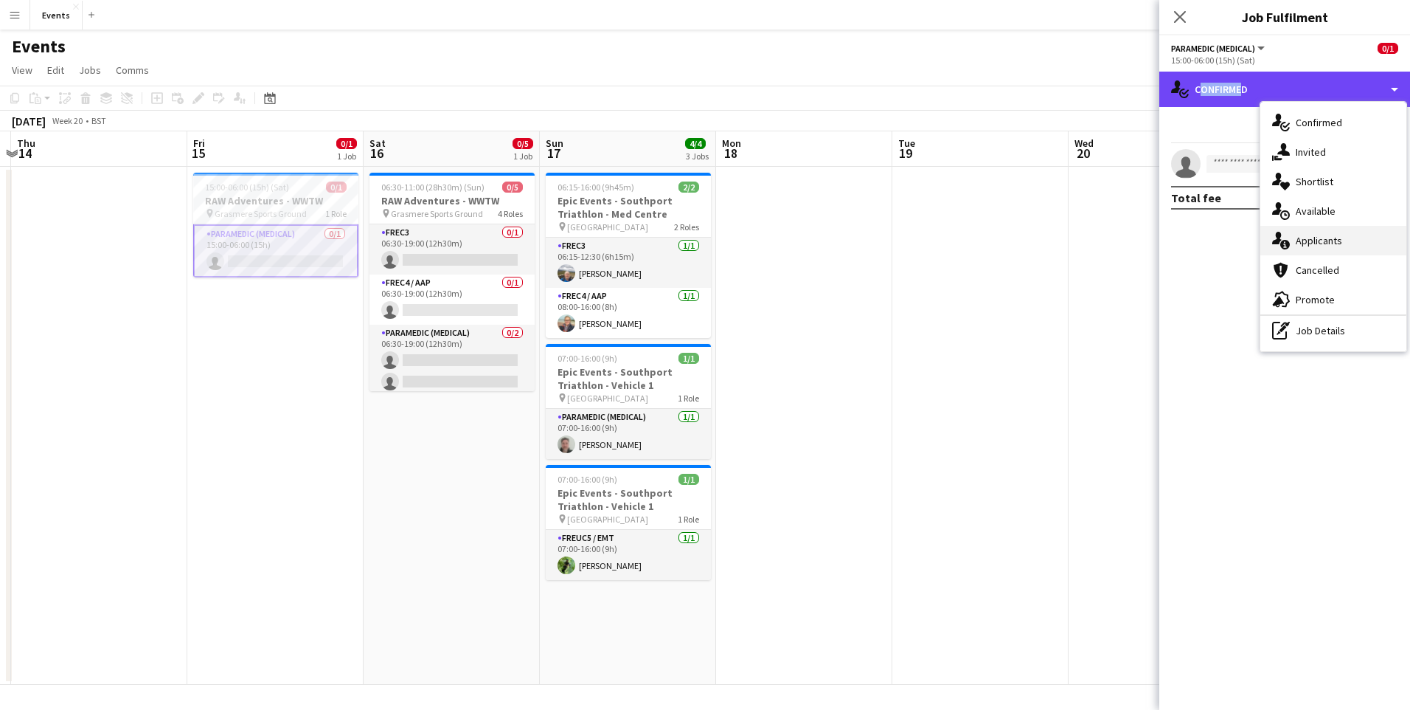 The width and height of the screenshot is (1410, 710). I want to click on span: 14, so click(25, 153).